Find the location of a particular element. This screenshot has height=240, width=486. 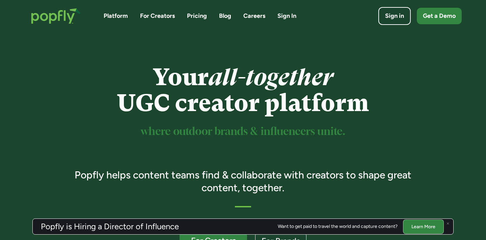

a: Get a Demo is located at coordinates (439, 16).